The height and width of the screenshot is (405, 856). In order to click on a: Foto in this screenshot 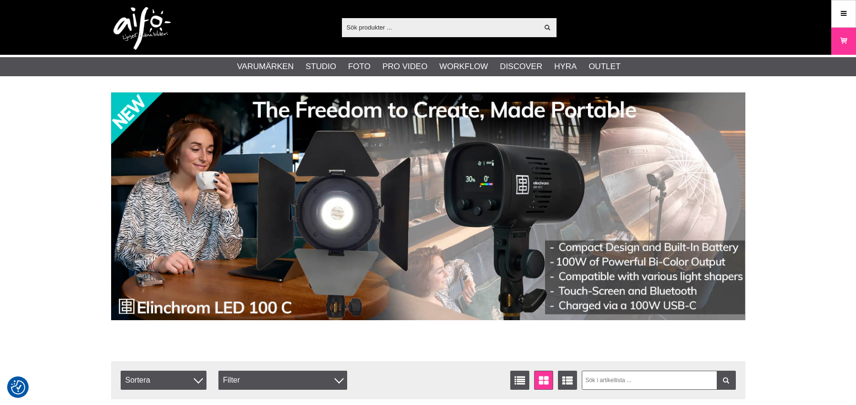, I will do `click(359, 67)`.